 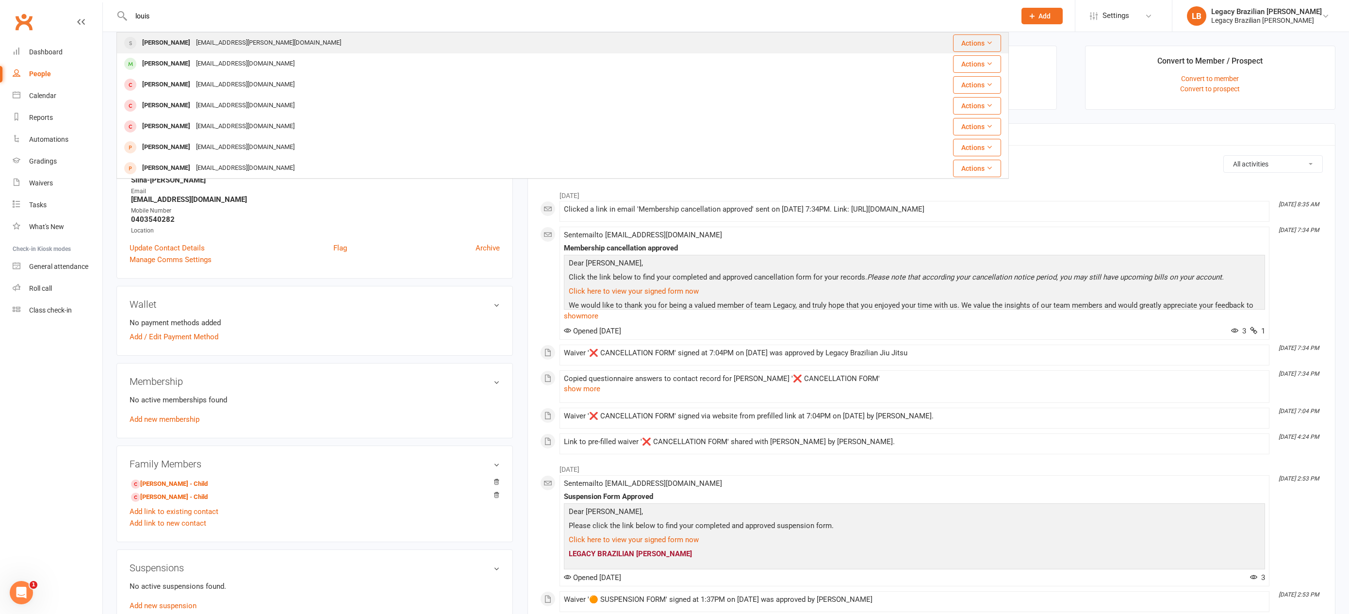 I want to click on a: Gradings, so click(x=57, y=161).